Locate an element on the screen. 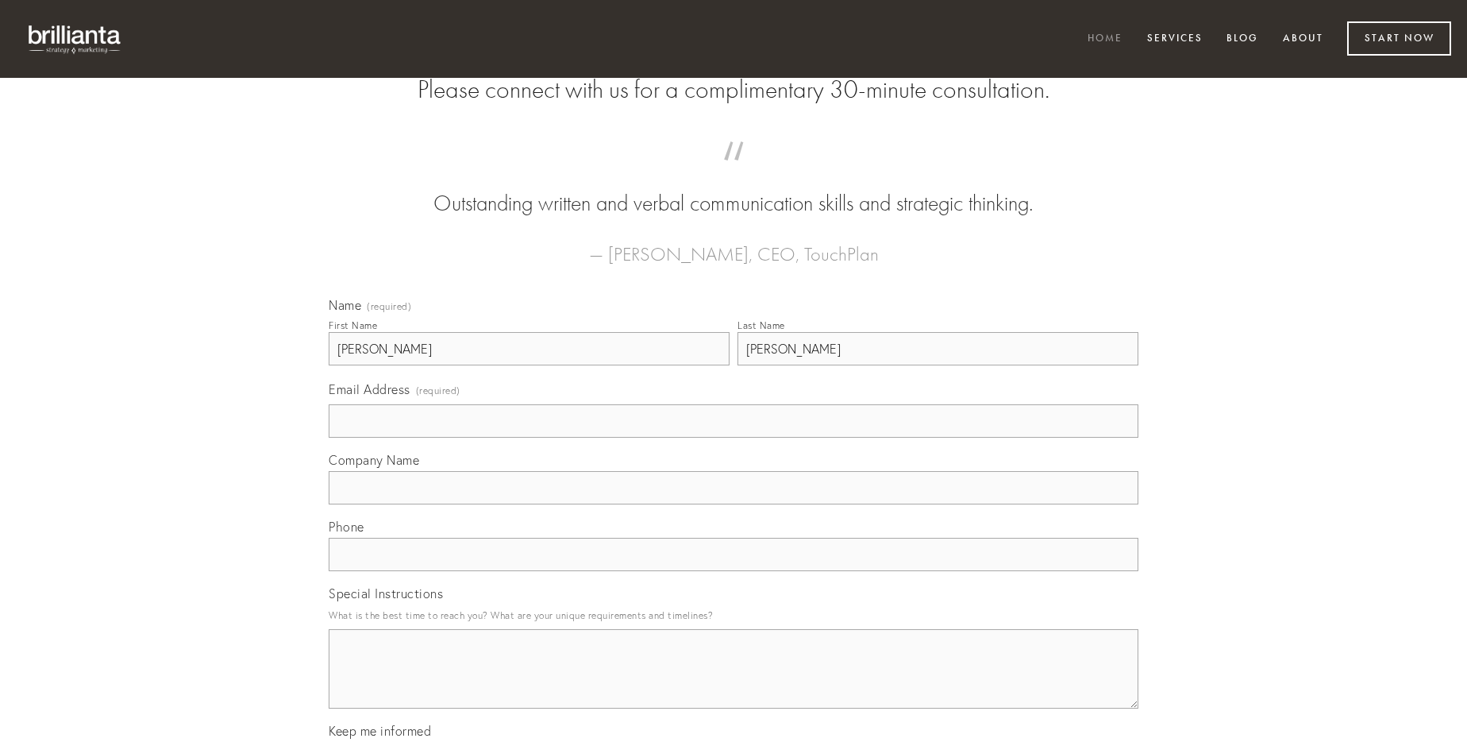  a: Blog is located at coordinates (1243, 39).